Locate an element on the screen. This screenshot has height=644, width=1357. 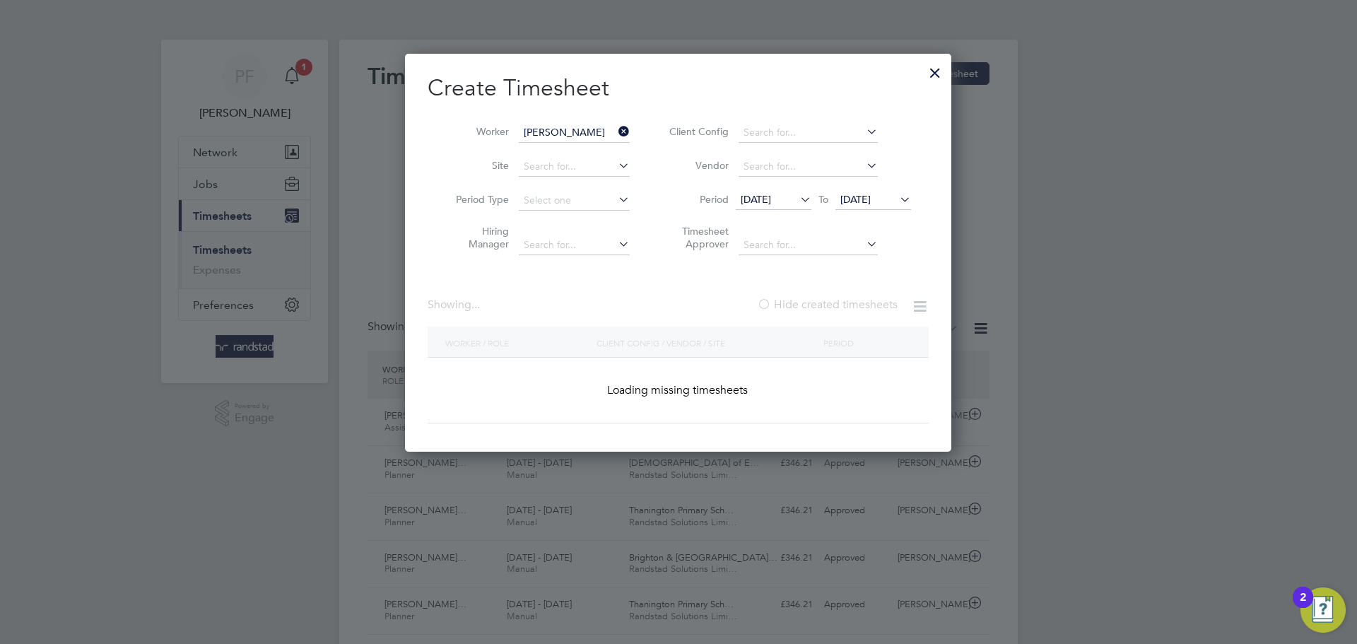
label: Vendor is located at coordinates (697, 165).